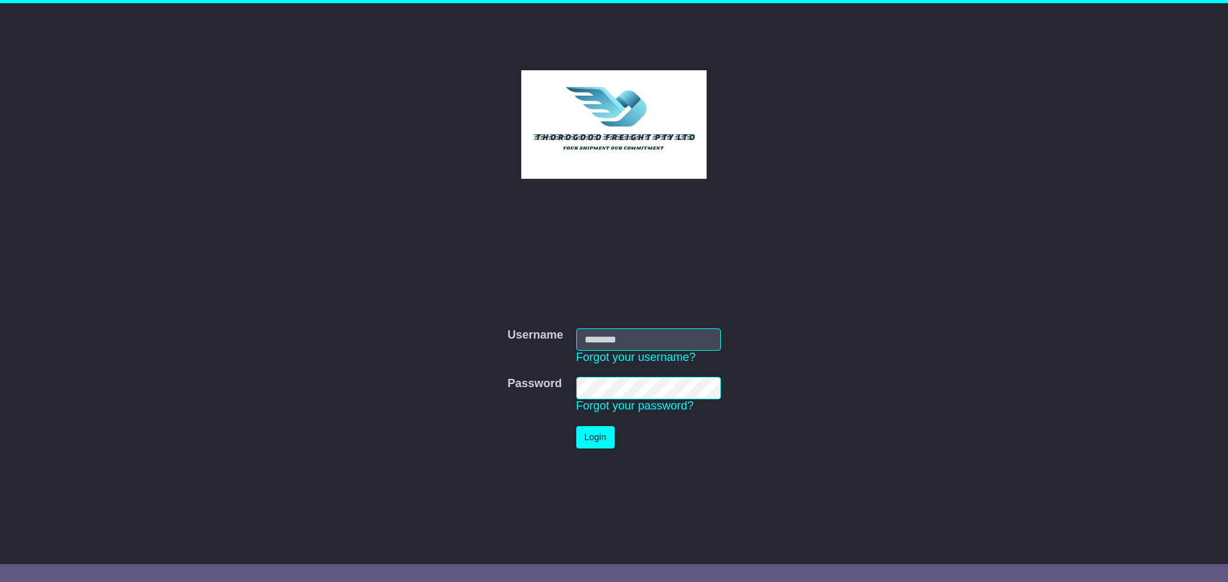 This screenshot has height=582, width=1228. I want to click on button: Login, so click(595, 437).